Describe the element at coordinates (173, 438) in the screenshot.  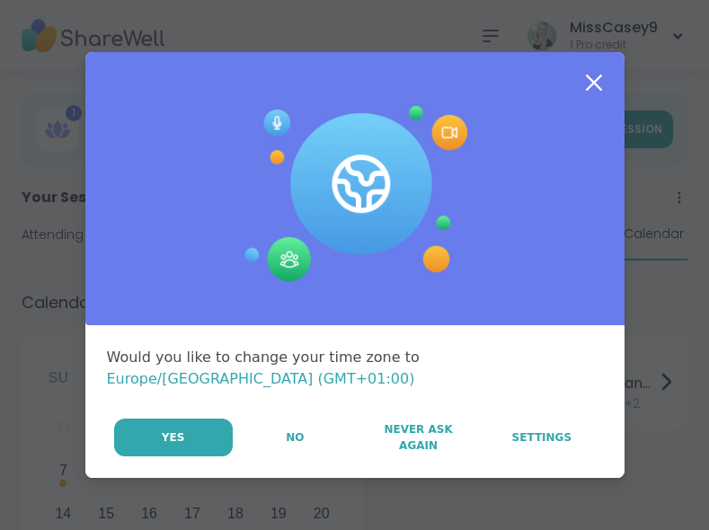
I see `span: Yes` at that location.